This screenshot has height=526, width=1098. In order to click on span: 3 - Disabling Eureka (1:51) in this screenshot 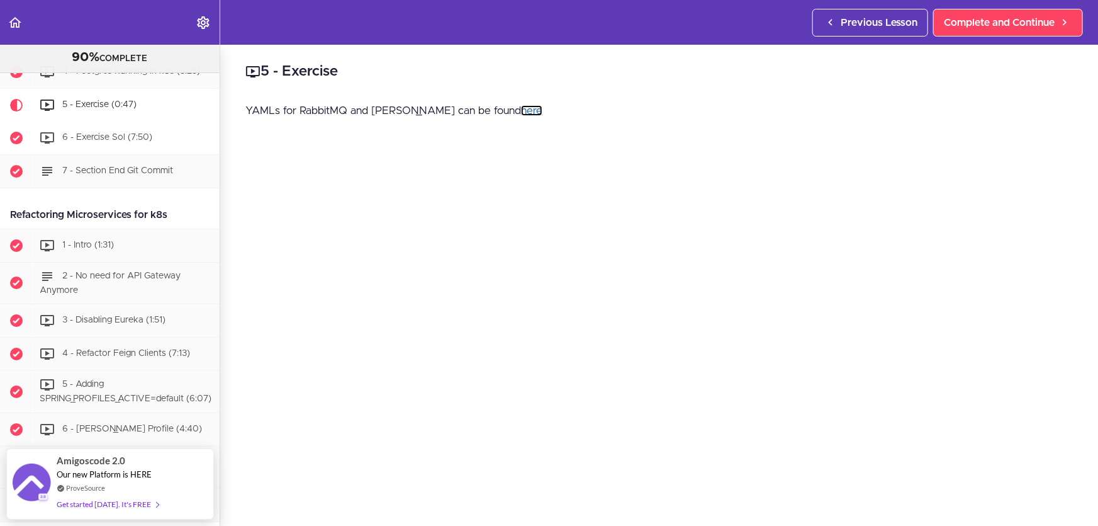, I will do `click(114, 320)`.